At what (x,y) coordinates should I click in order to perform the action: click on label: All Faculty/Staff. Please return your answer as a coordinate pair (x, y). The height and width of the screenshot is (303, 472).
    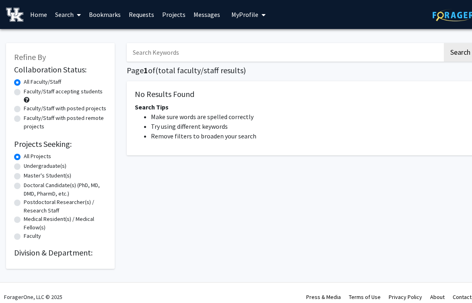
    Looking at the image, I should click on (42, 82).